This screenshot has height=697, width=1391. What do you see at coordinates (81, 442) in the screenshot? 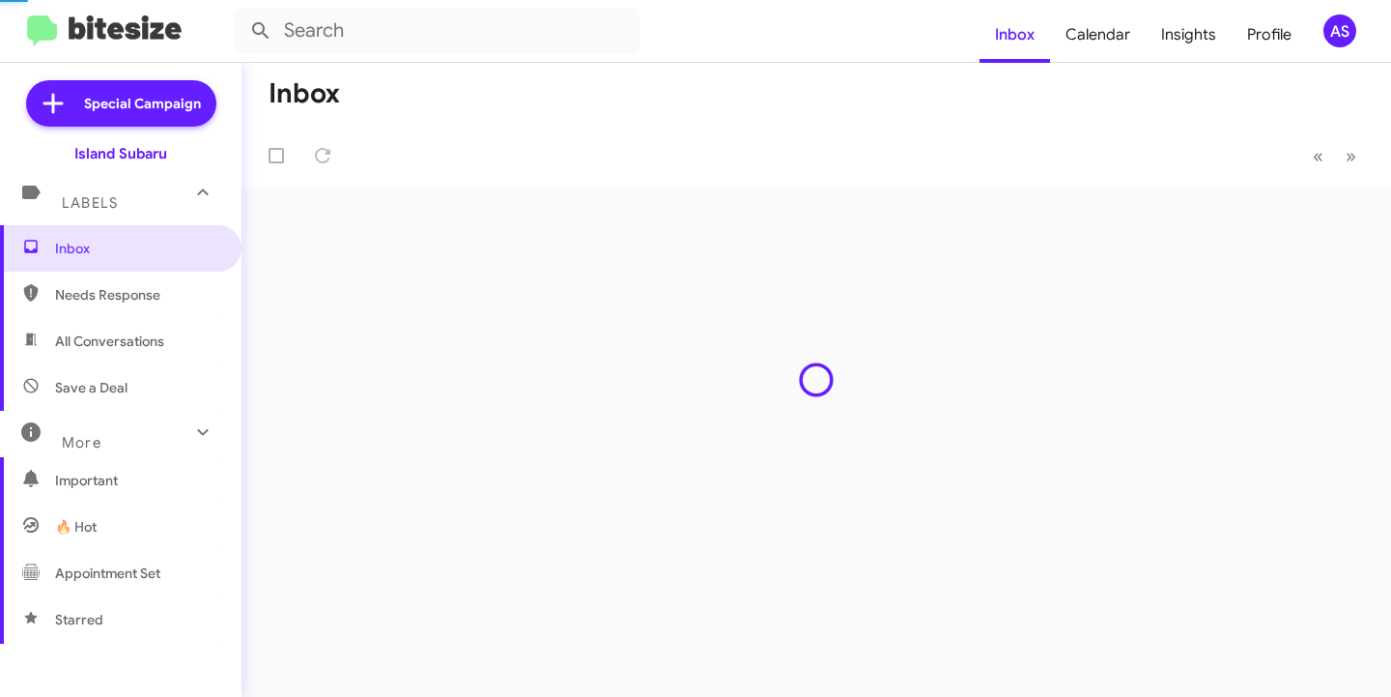
I see `span: More` at bounding box center [81, 442].